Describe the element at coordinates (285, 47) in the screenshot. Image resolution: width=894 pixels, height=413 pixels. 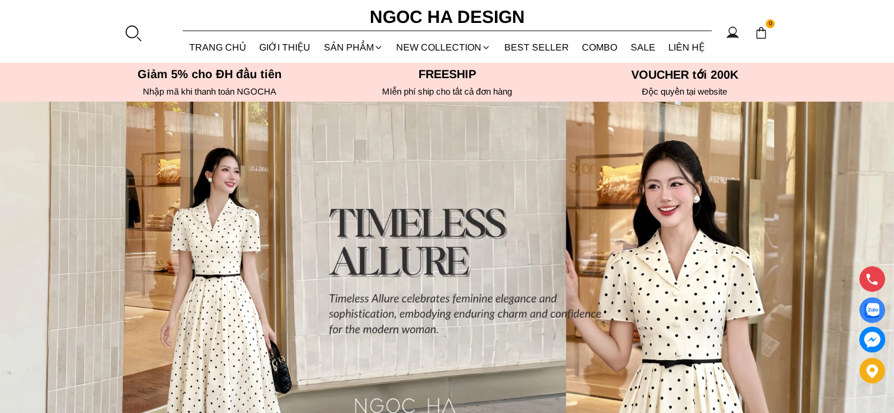
I see `a: GIỚI THIỆU` at that location.